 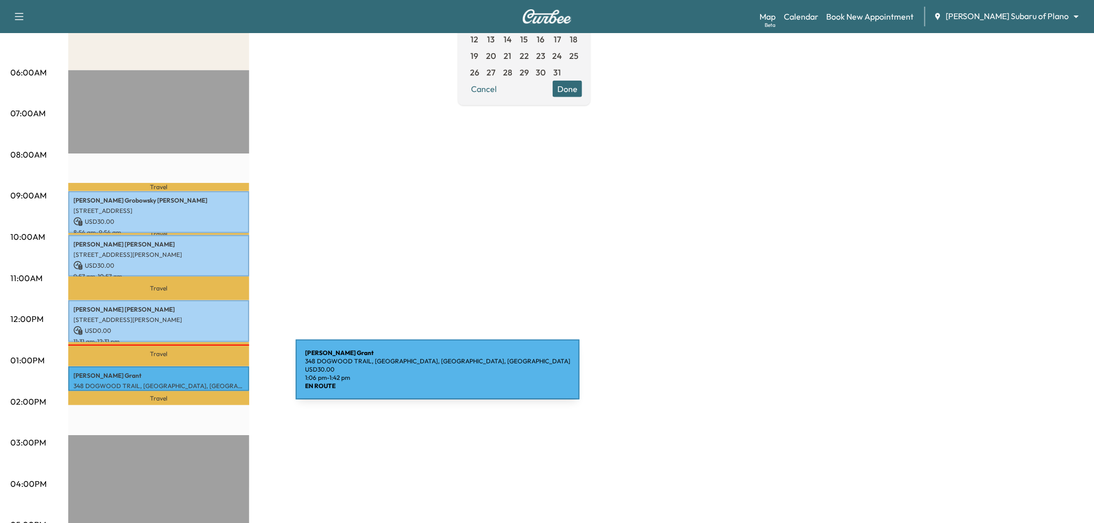 I want to click on span: 19, so click(x=475, y=55).